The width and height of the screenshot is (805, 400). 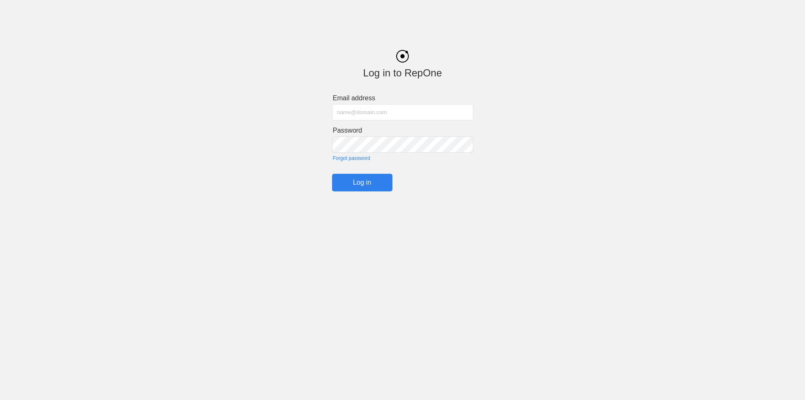 What do you see at coordinates (403, 112) in the screenshot?
I see `input: name@domain.com` at bounding box center [403, 112].